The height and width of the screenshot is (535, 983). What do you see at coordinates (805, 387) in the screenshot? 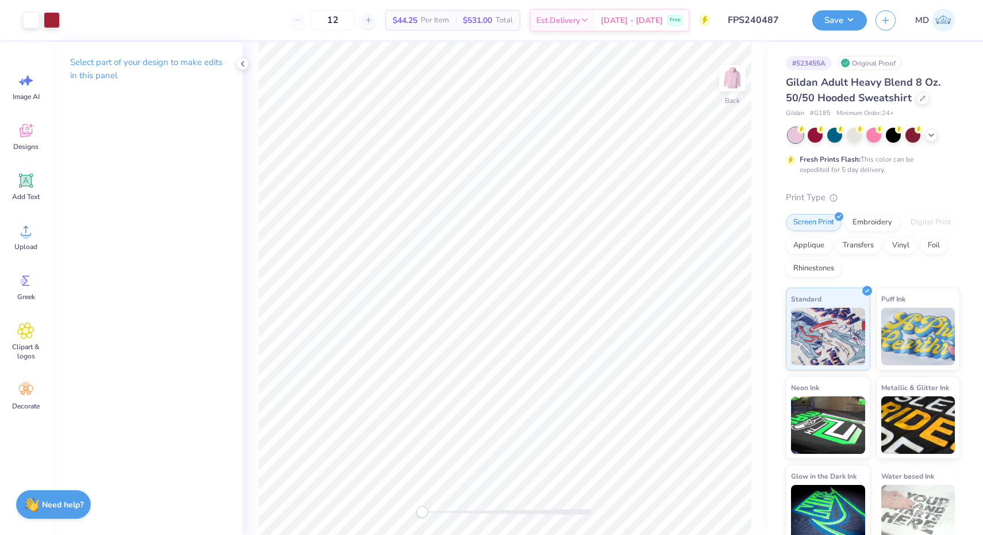
I see `span: Neon Ink` at bounding box center [805, 387].